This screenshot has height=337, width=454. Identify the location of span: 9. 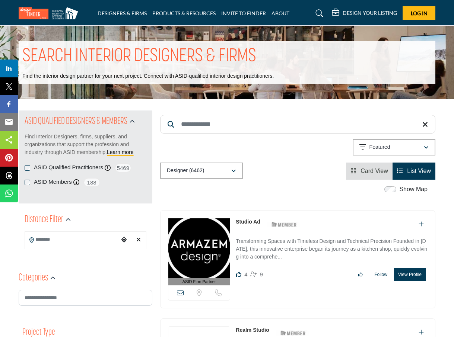
(261, 274).